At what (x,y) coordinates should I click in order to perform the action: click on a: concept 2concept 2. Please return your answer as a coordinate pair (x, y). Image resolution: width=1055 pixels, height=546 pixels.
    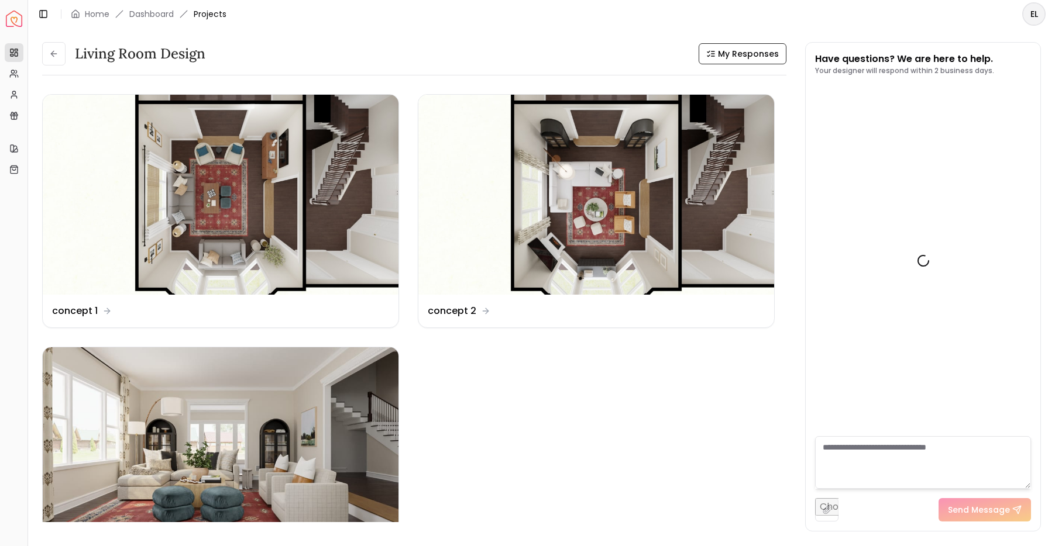
    Looking at the image, I should click on (596, 211).